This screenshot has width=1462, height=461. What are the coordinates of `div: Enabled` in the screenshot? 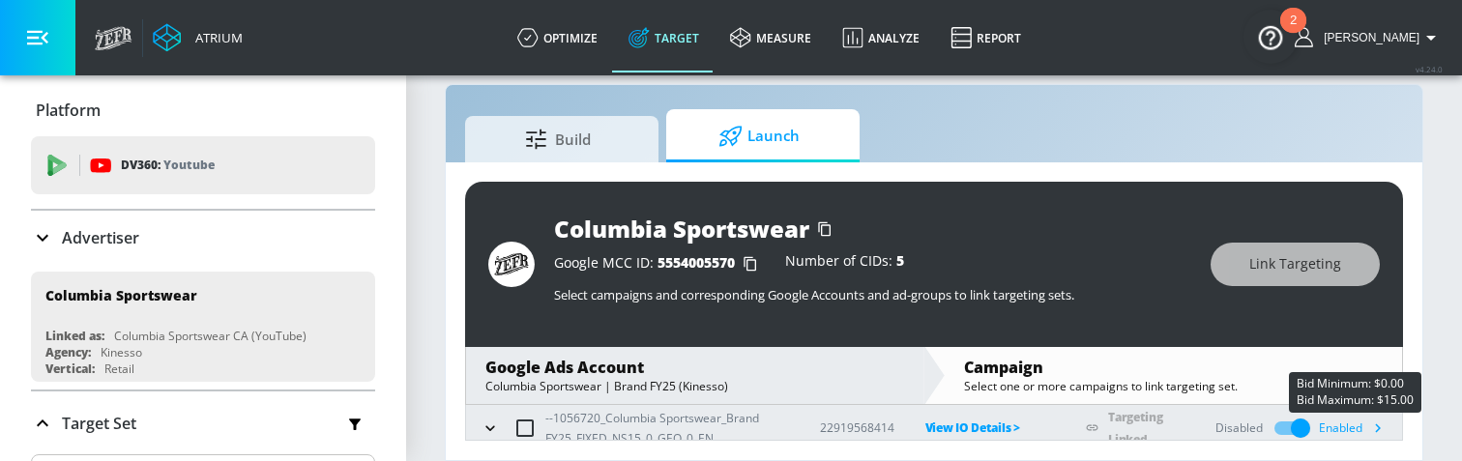 It's located at (1355, 428).